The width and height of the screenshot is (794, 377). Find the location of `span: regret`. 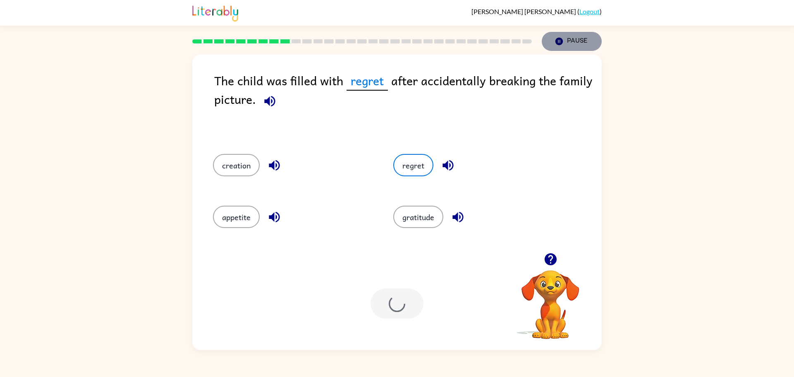

span: regret is located at coordinates (367, 81).